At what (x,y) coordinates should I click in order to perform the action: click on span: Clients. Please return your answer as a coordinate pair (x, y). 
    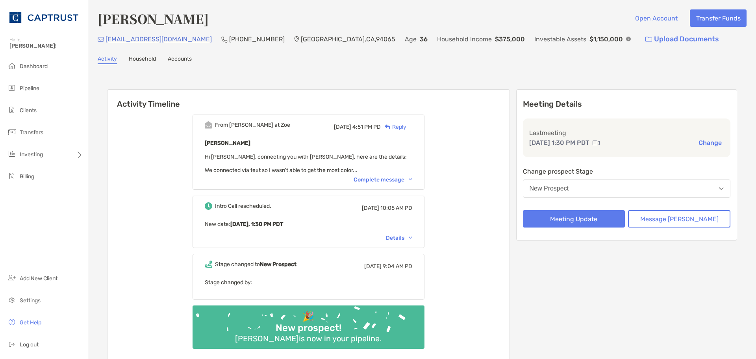
    Looking at the image, I should click on (28, 110).